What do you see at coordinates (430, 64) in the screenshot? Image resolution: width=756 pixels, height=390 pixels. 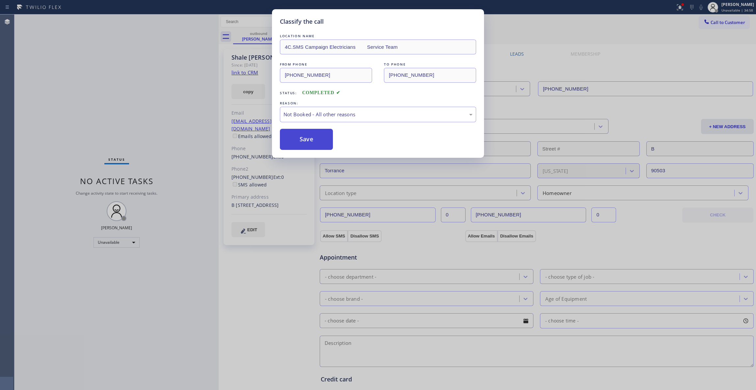 I see `div: TO PHONE` at bounding box center [430, 64].